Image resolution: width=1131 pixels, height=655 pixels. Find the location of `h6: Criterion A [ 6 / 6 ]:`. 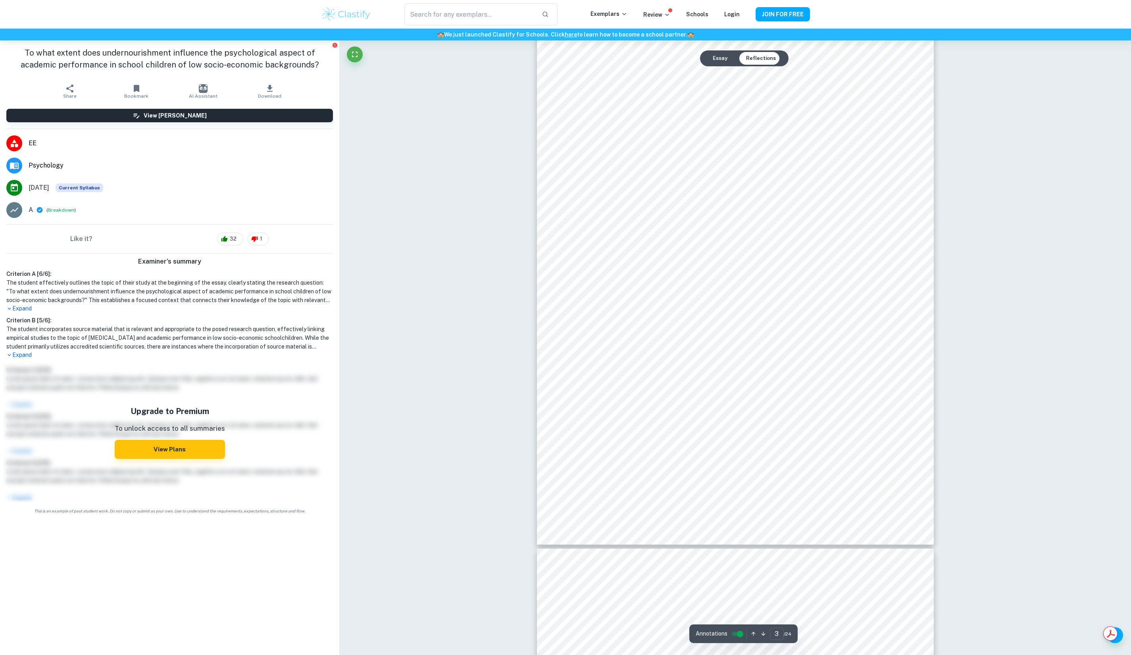

h6: Criterion A [ 6 / 6 ]: is located at coordinates (169, 274).